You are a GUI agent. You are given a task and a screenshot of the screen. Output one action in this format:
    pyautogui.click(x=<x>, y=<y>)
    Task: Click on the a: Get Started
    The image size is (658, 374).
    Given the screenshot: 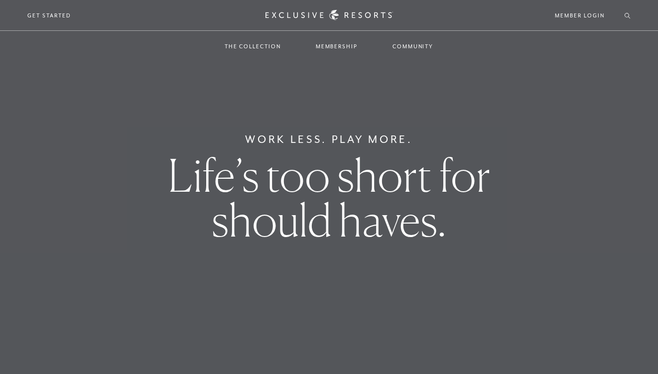 What is the action you would take?
    pyautogui.click(x=49, y=15)
    